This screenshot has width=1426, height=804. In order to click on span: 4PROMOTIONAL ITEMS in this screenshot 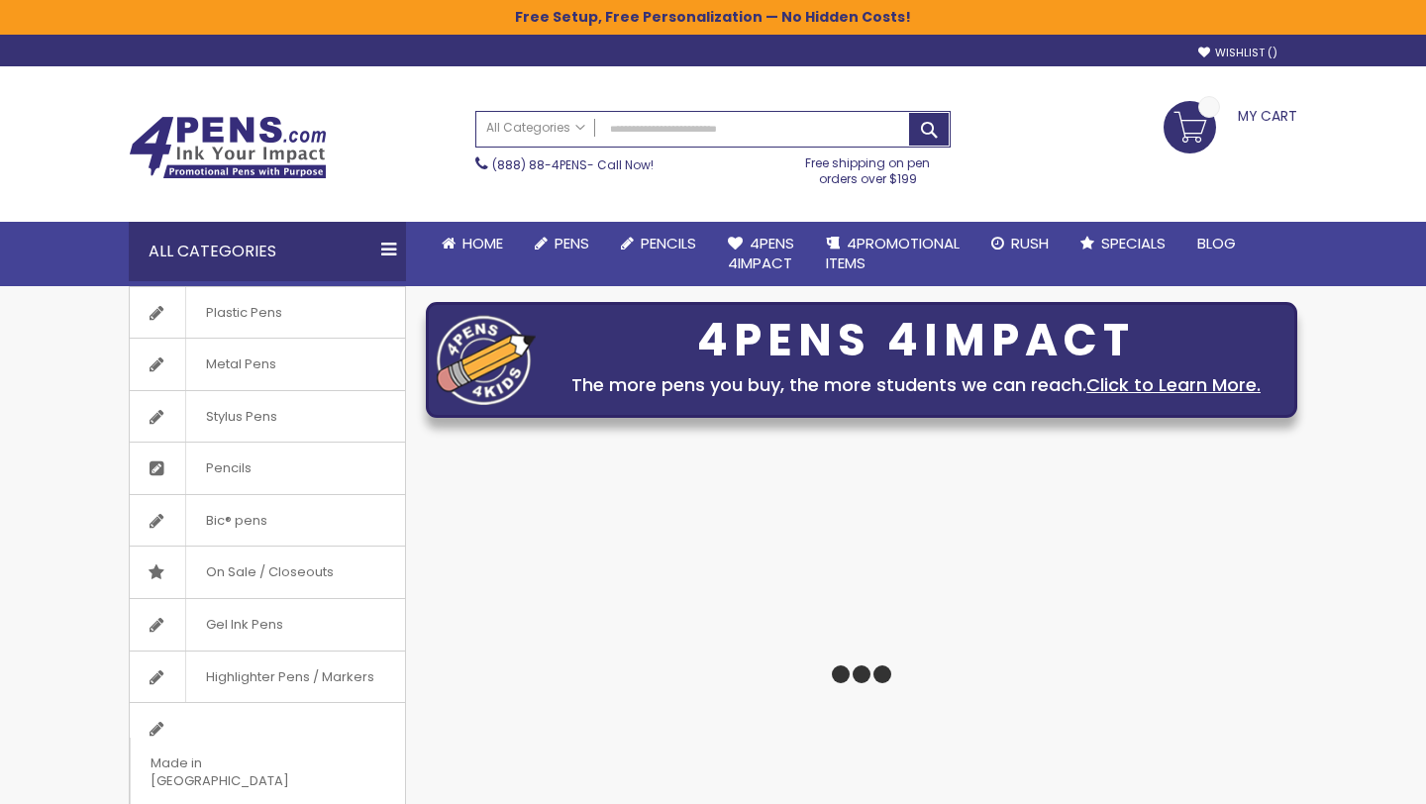, I will do `click(892, 252)`.